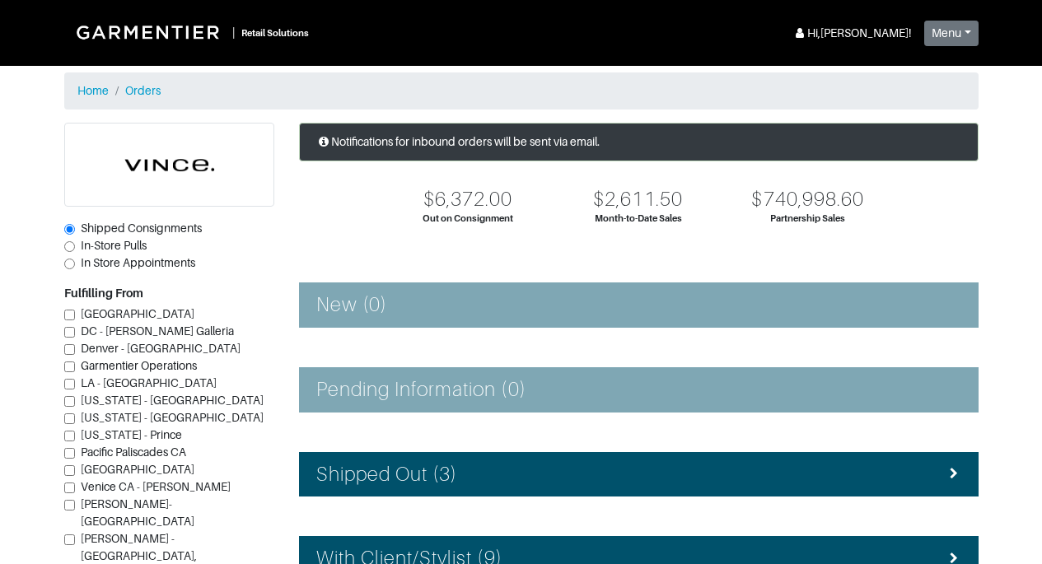  Describe the element at coordinates (807, 218) in the screenshot. I see `div: Partnership Sales` at that location.